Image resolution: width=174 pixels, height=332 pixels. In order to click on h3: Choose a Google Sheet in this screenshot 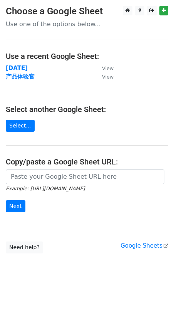, I will do `click(87, 11)`.